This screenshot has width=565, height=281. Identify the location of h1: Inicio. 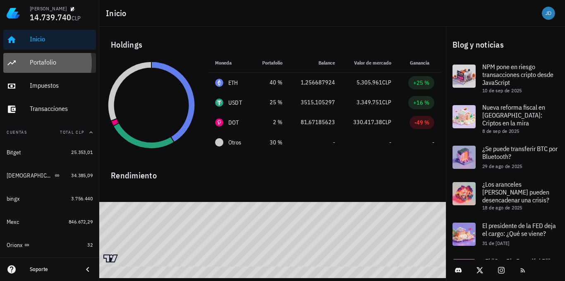
(118, 13).